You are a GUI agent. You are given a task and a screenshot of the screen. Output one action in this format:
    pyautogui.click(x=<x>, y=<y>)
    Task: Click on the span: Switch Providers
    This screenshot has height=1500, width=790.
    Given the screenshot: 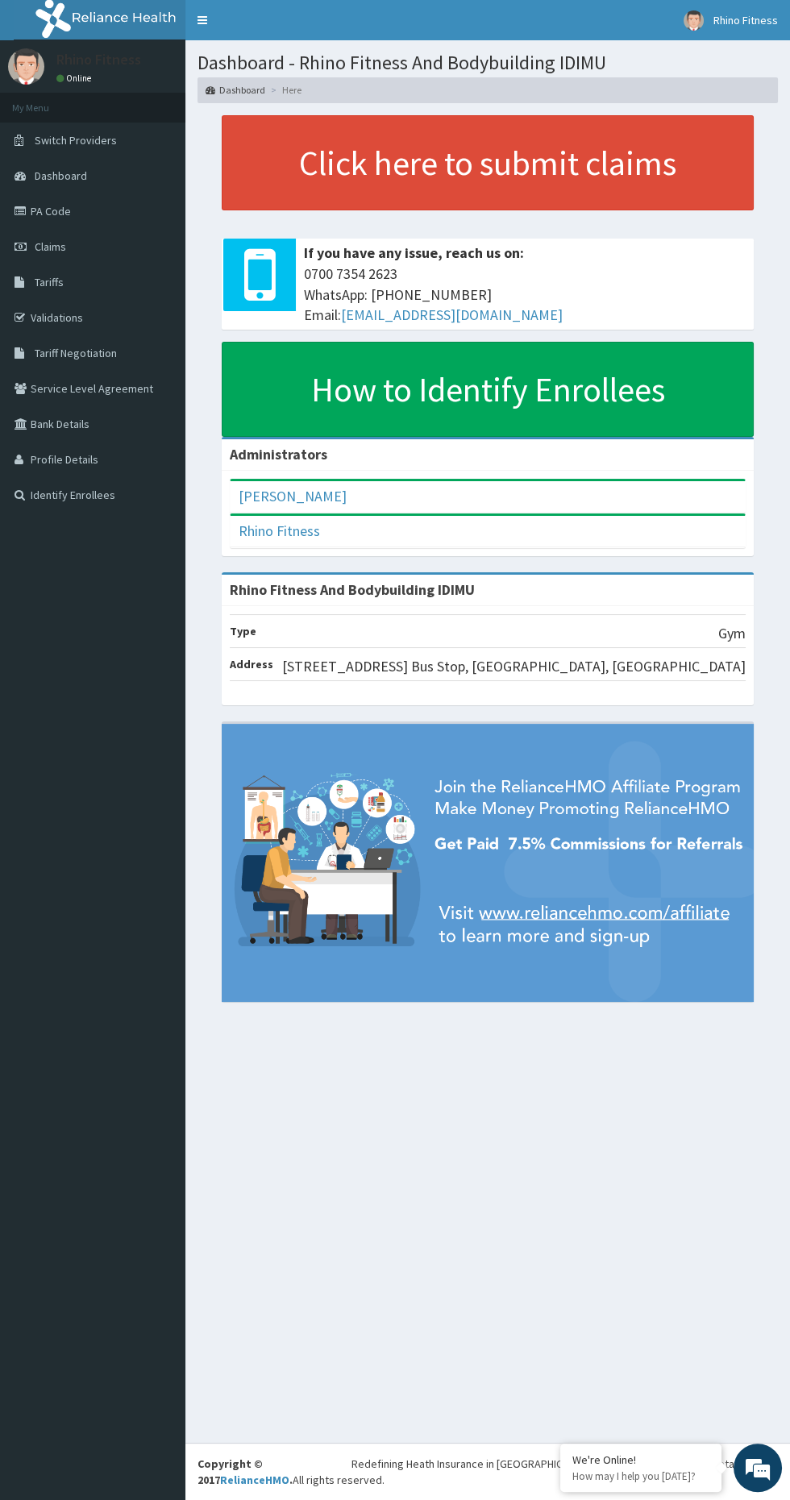 What is the action you would take?
    pyautogui.click(x=76, y=140)
    